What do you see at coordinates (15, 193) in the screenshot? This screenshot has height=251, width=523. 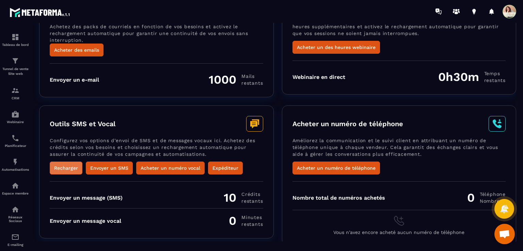 I see `p: Espace membre` at bounding box center [15, 193].